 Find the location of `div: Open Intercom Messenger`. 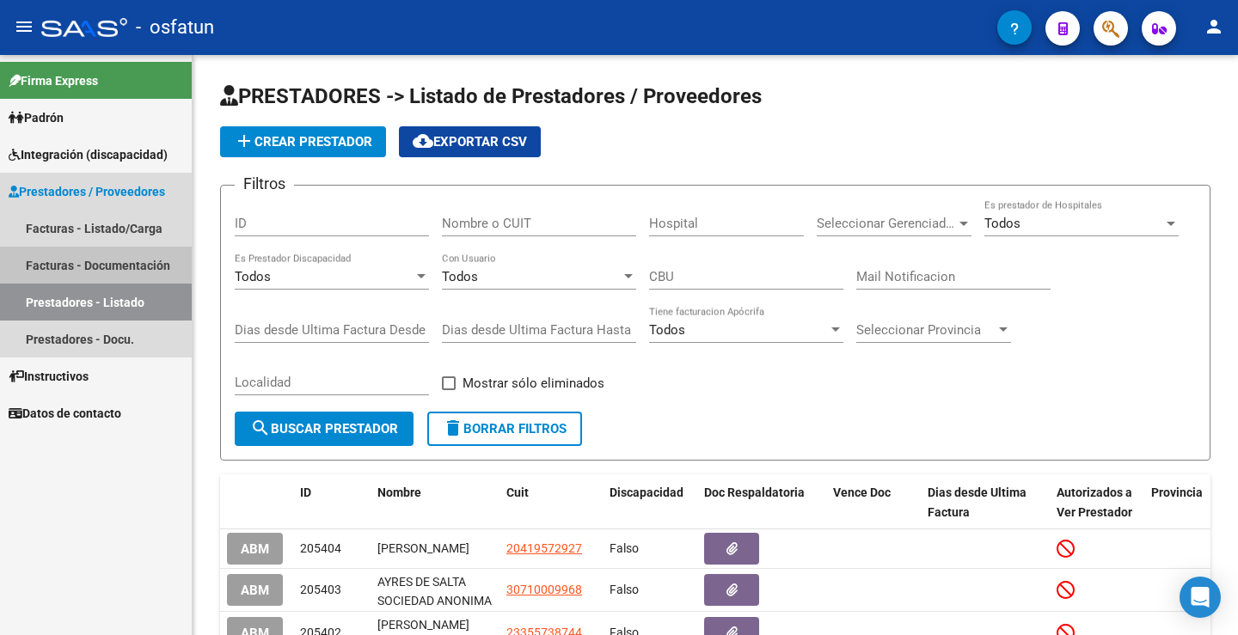

div: Open Intercom Messenger is located at coordinates (1200, 598).